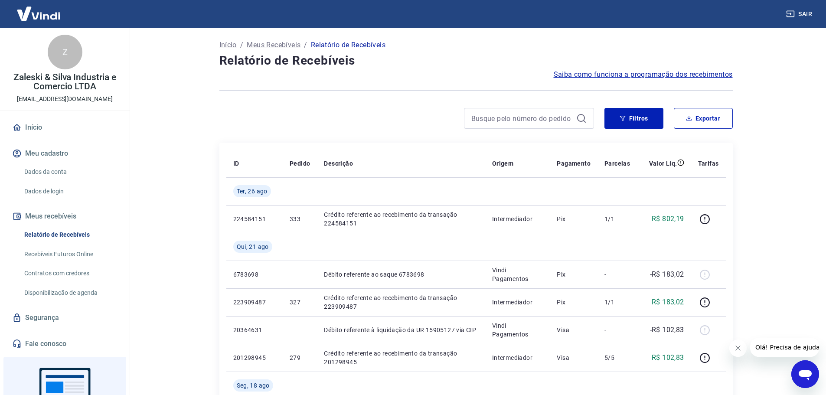 This screenshot has width=826, height=395. I want to click on a: Disponibilização de agenda, so click(70, 293).